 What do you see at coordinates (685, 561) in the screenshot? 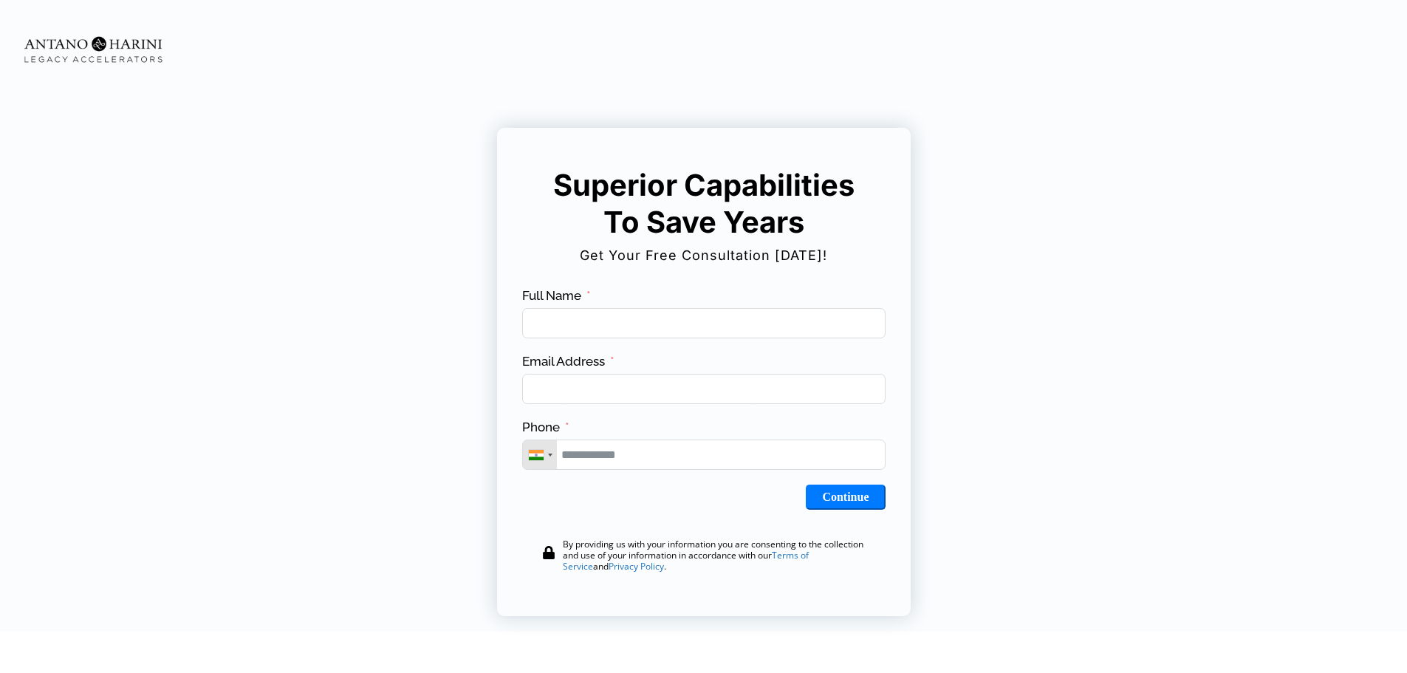
I see `a: Terms of Service` at bounding box center [685, 561].